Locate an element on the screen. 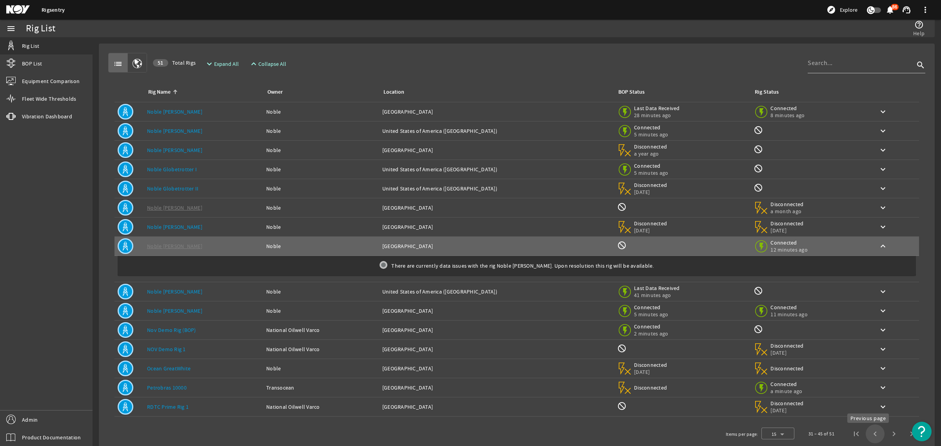 This screenshot has height=446, width=941. span: a month ago is located at coordinates (787, 211).